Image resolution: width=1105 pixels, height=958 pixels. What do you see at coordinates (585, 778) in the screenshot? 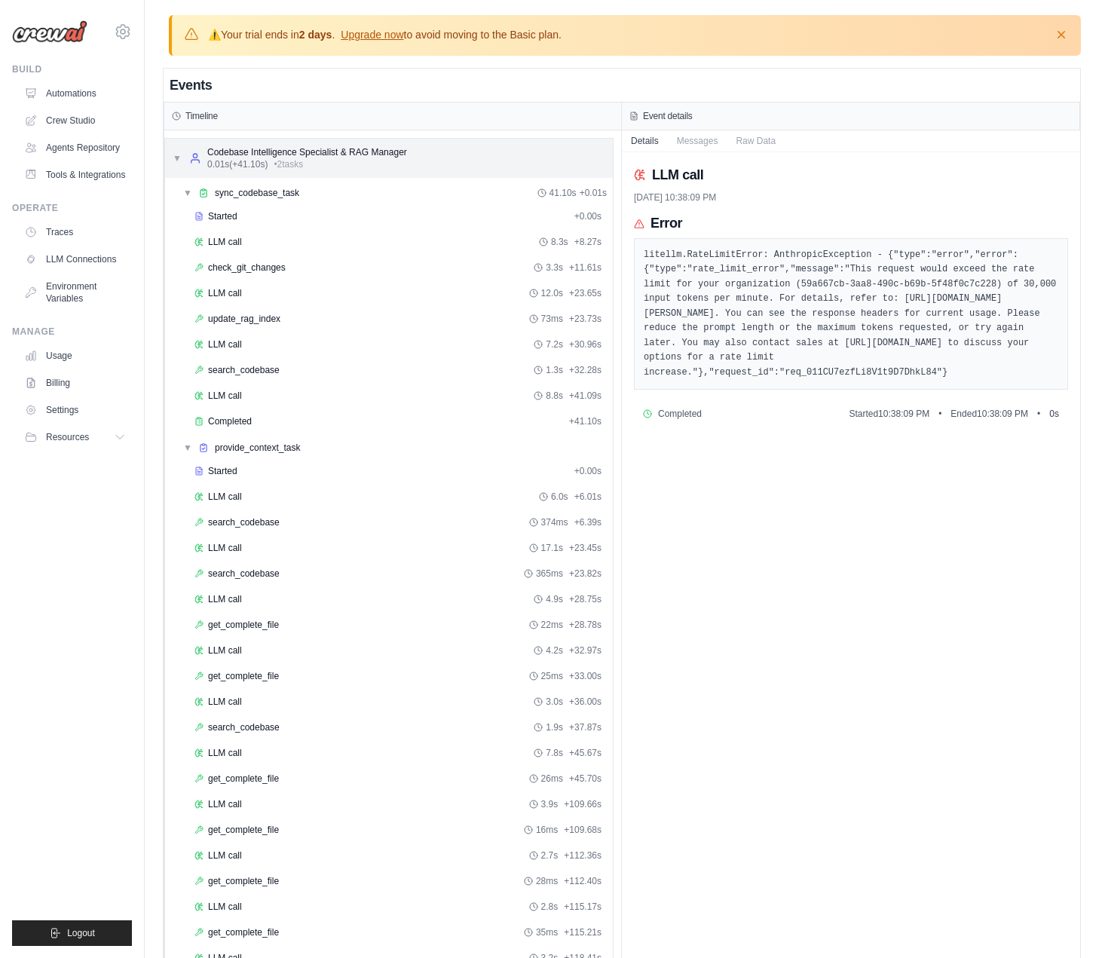
I see `span: + 45.70s` at bounding box center [585, 778].